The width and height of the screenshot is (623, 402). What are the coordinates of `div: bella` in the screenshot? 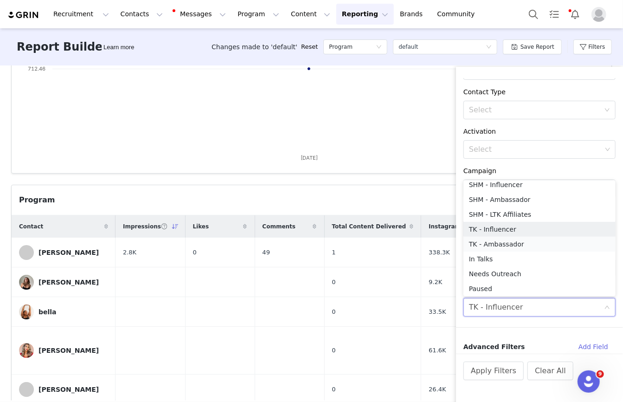 It's located at (47, 312).